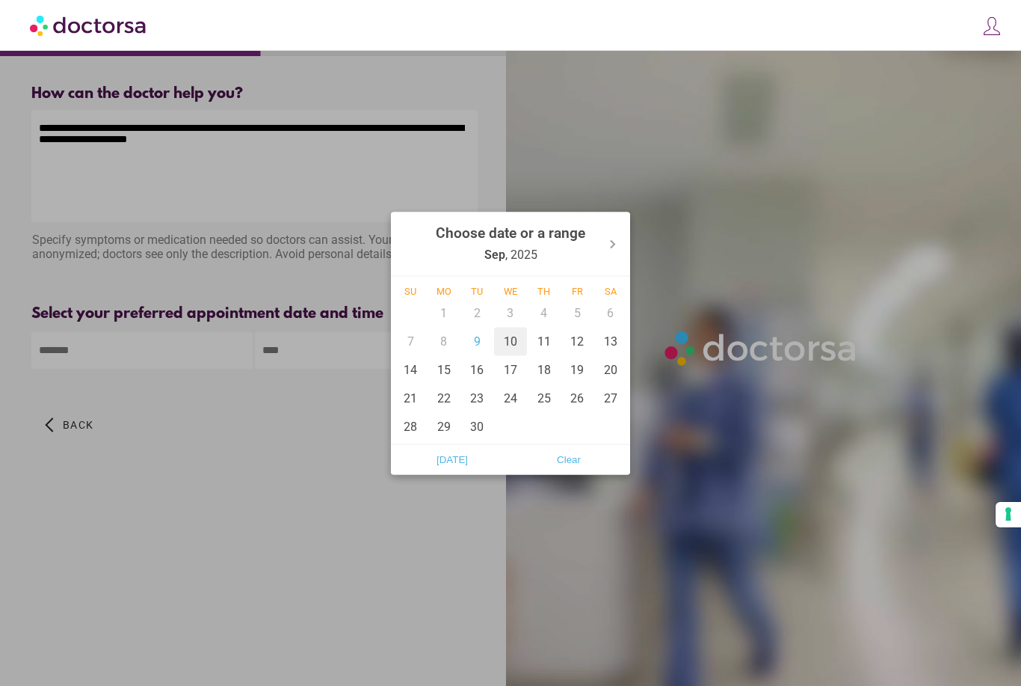 This screenshot has height=686, width=1021. Describe the element at coordinates (477, 369) in the screenshot. I see `div: 16` at that location.